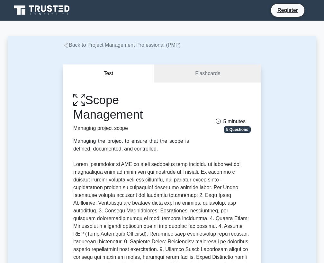  Describe the element at coordinates (131, 107) in the screenshot. I see `h1: Scope Management` at that location.